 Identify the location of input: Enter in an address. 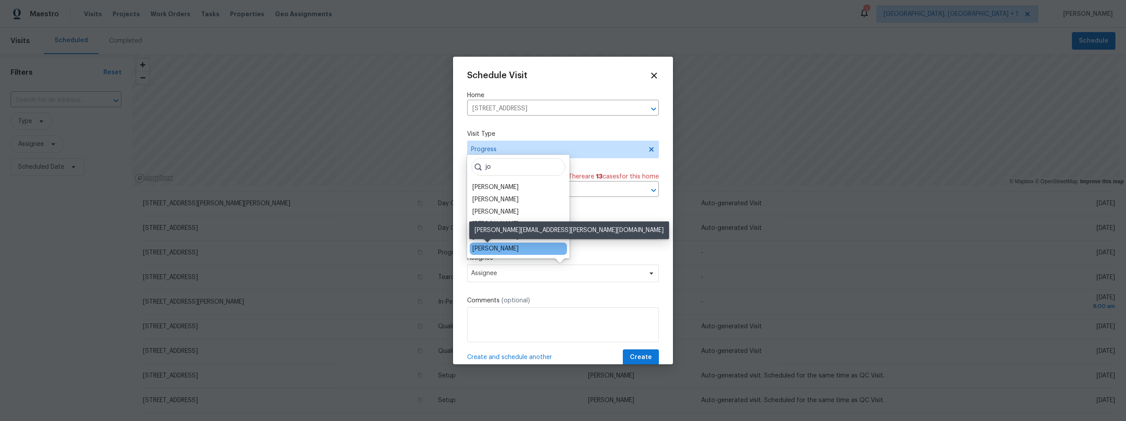
(551, 109).